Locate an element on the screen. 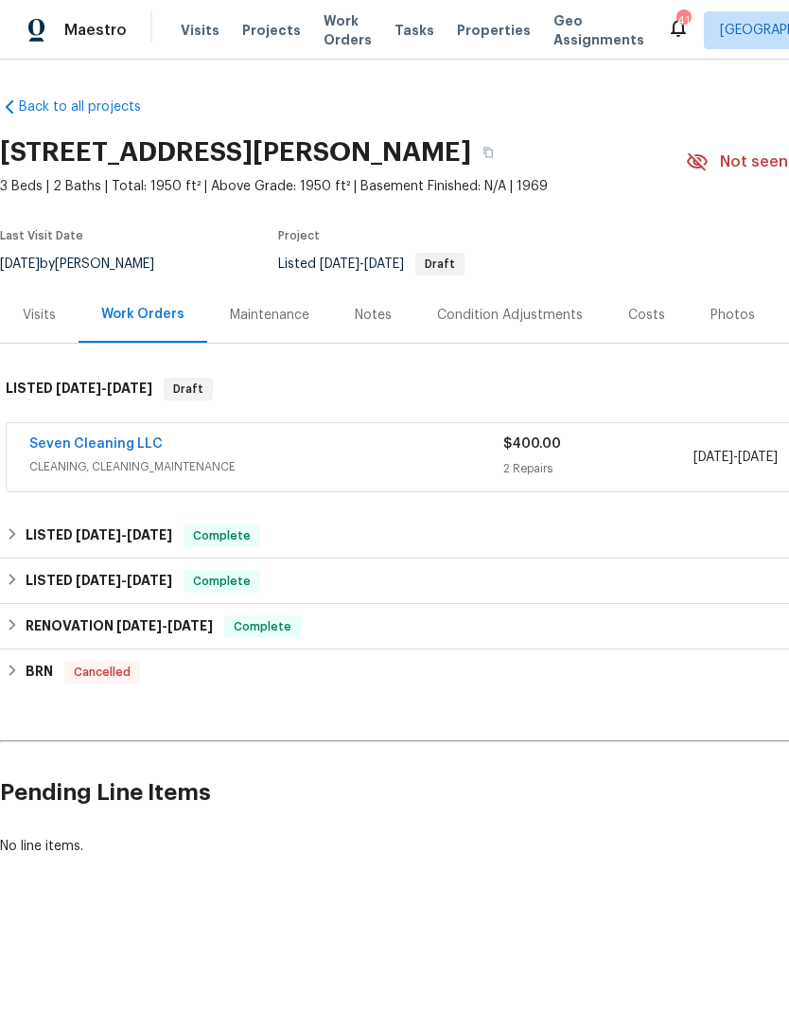 The height and width of the screenshot is (1013, 789). span: Projects is located at coordinates (272, 30).